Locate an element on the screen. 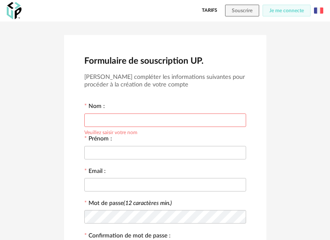 This screenshot has width=330, height=240. label: Nom : is located at coordinates (94, 107).